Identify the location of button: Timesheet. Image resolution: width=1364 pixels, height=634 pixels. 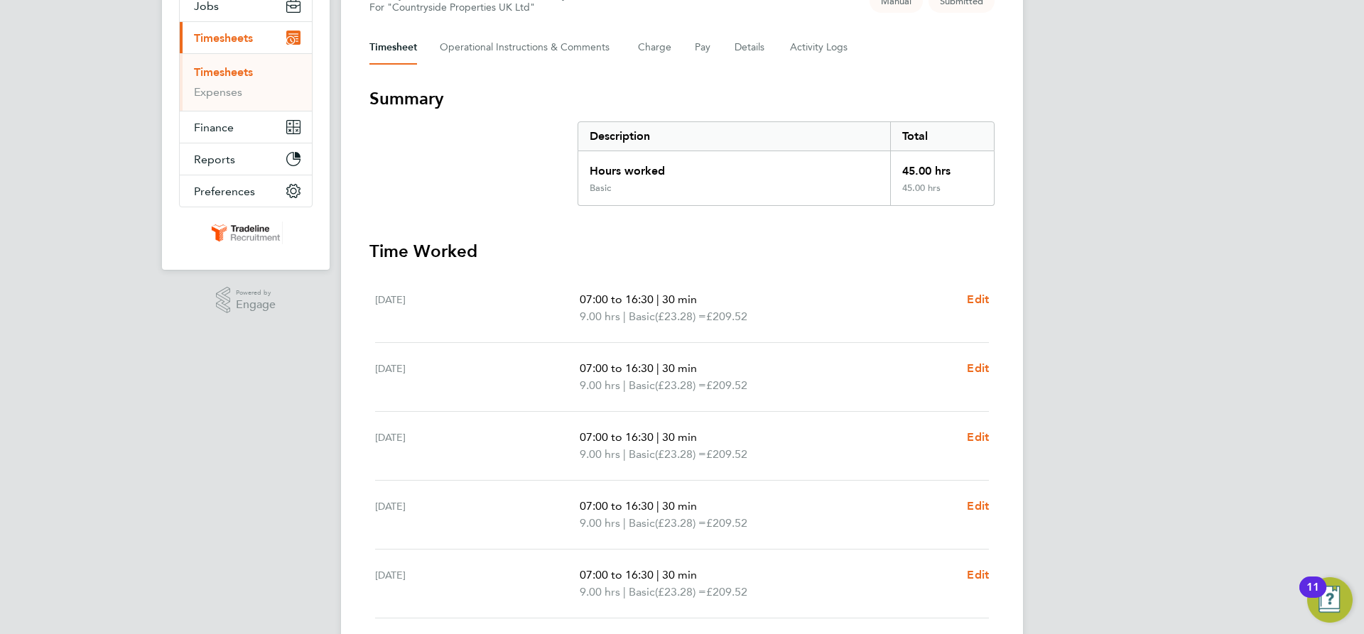
(393, 48).